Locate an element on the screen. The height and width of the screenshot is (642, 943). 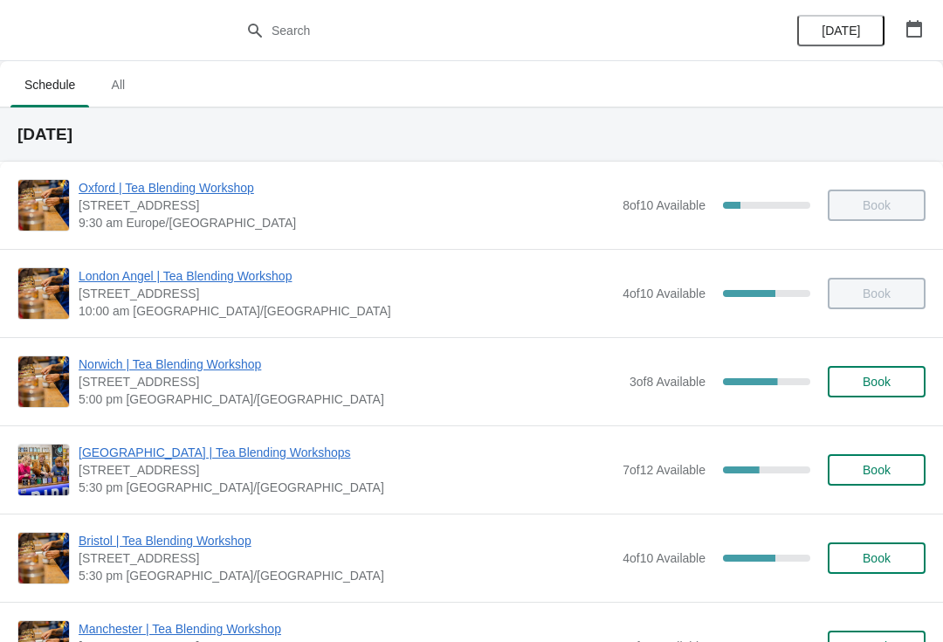
span: Schedule is located at coordinates (50, 85).